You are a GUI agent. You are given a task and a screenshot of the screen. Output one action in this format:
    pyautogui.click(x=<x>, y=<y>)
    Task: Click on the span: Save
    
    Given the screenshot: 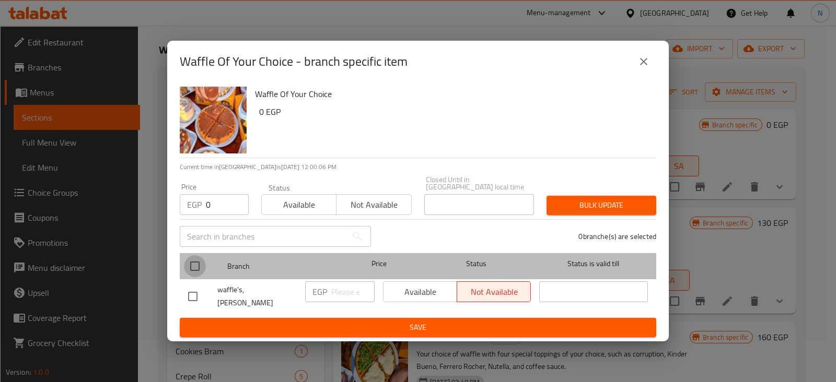 What is the action you would take?
    pyautogui.click(x=418, y=328)
    